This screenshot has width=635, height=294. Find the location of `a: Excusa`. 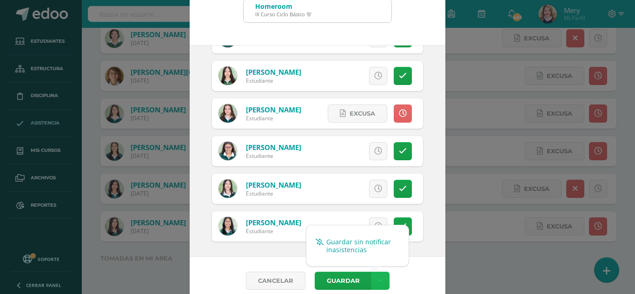

a: Excusa is located at coordinates (357, 113).